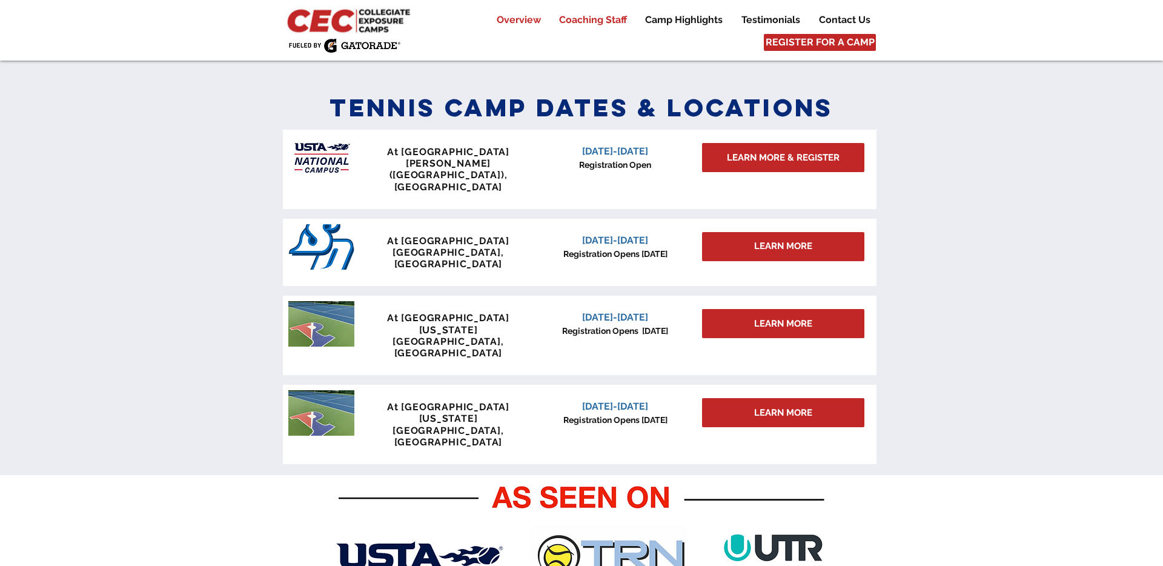  What do you see at coordinates (820, 42) in the screenshot?
I see `span: REGISTER FOR A CAMP` at bounding box center [820, 42].